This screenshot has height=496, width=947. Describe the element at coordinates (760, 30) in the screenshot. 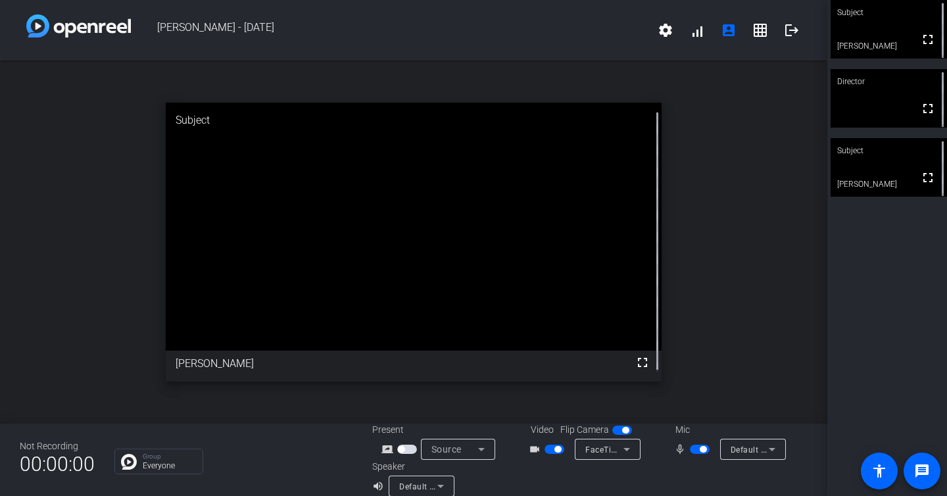

I see `mat-icon: grid_on` at that location.